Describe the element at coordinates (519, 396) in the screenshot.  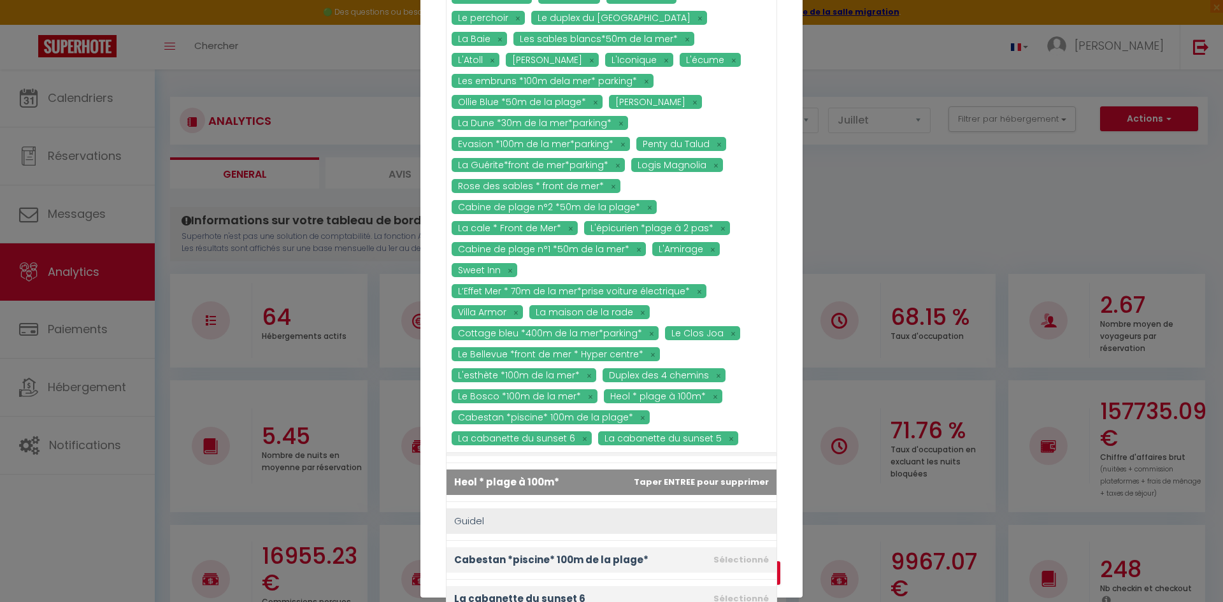
I see `span: Le Bosco *100m de la mer*` at that location.